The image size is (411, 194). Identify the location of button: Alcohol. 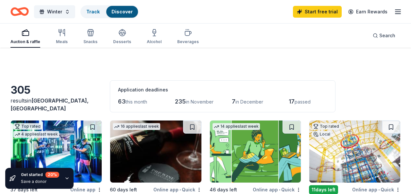
(154, 37).